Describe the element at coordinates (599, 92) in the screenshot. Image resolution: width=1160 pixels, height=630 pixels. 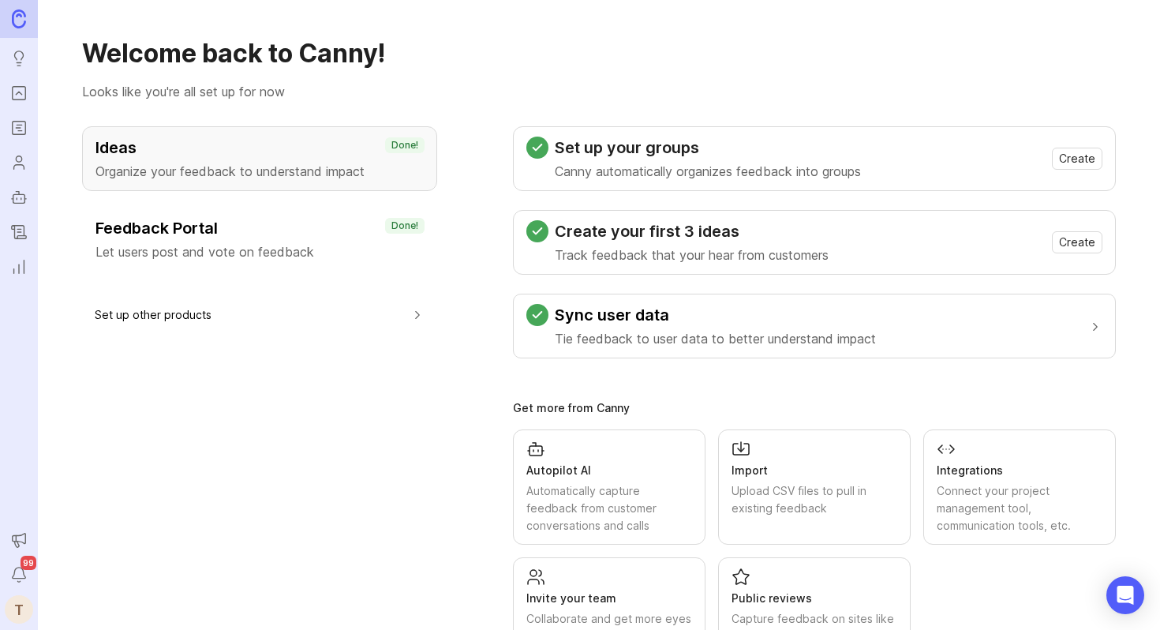
I see `p: Looks like you're all set up for now` at that location.